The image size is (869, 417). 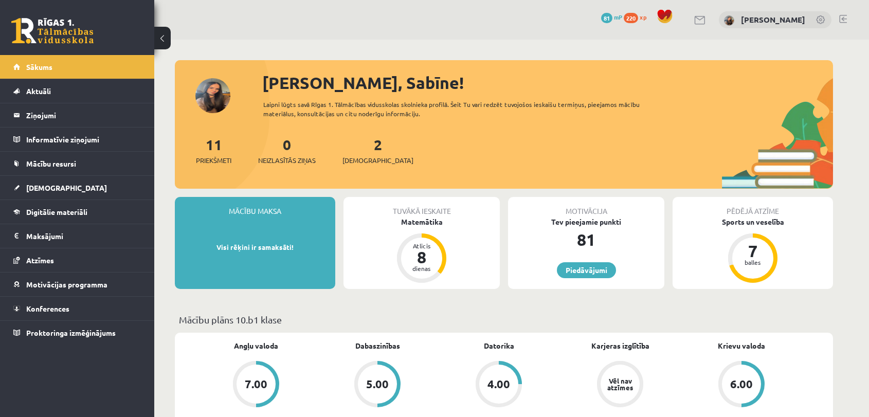 I want to click on div: Matemātika, so click(x=422, y=222).